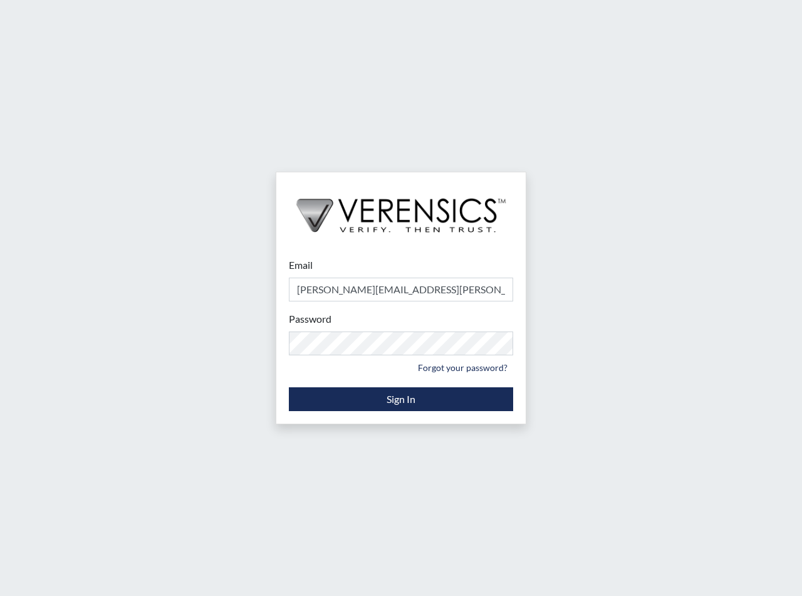 This screenshot has width=802, height=596. I want to click on label: Email, so click(301, 265).